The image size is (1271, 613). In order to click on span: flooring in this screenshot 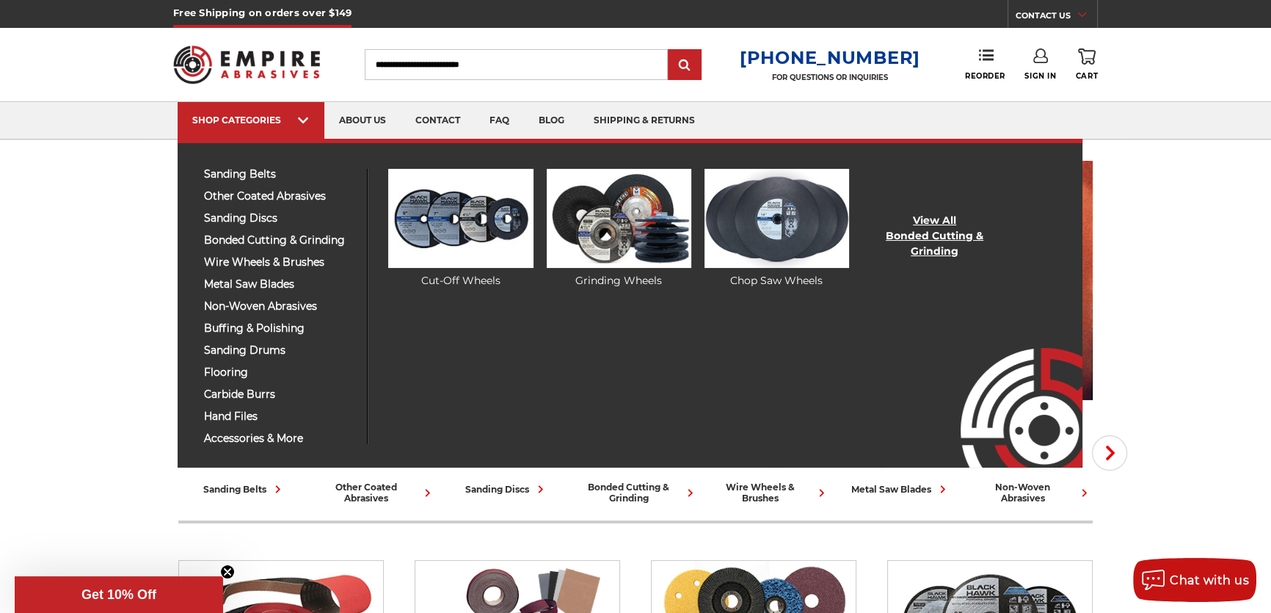, I will do `click(280, 372)`.